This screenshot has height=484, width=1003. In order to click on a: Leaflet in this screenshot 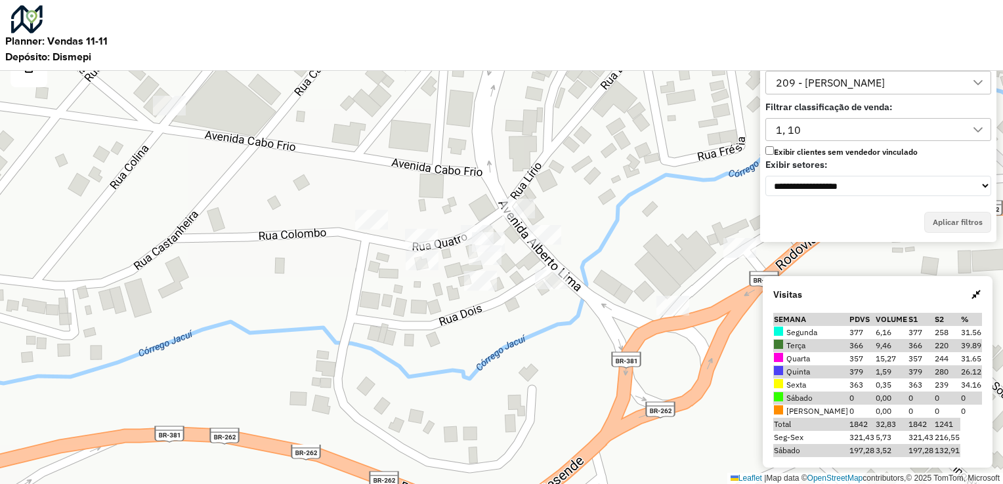, I will do `click(746, 479)`.